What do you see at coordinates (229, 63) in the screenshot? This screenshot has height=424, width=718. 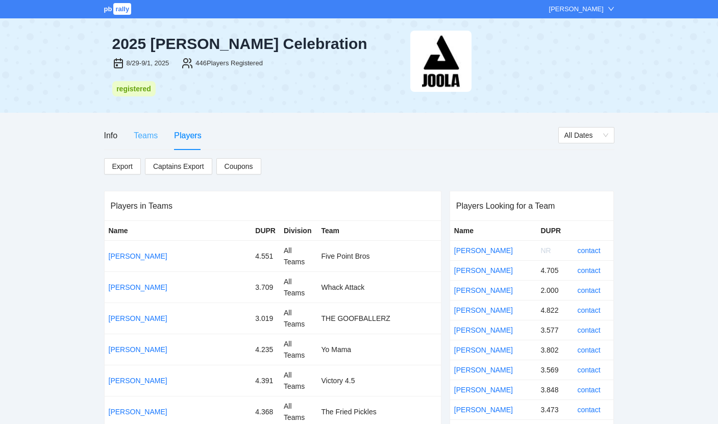 I see `div: 446 Players Registered` at bounding box center [229, 63].